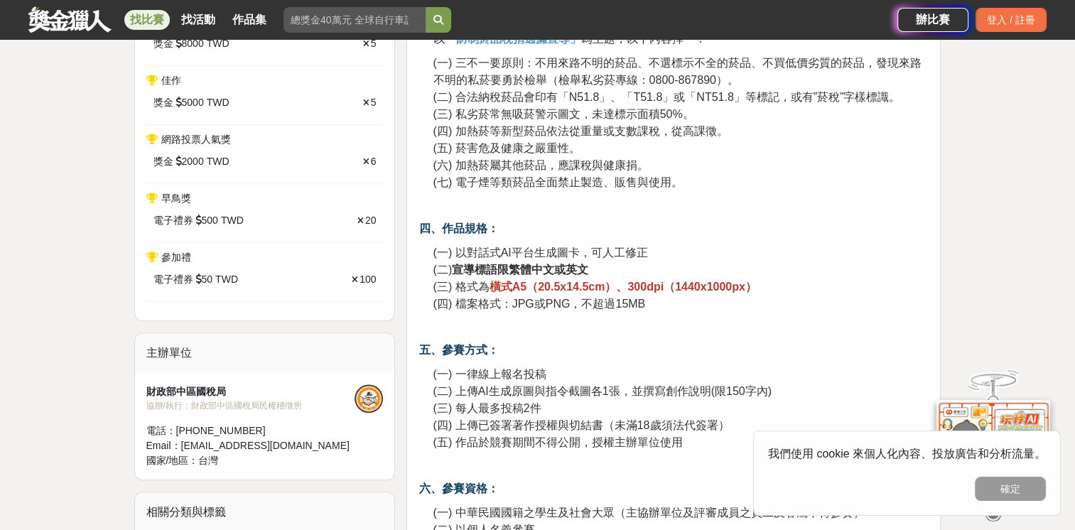 This screenshot has height=530, width=1075. I want to click on span: 20, so click(371, 220).